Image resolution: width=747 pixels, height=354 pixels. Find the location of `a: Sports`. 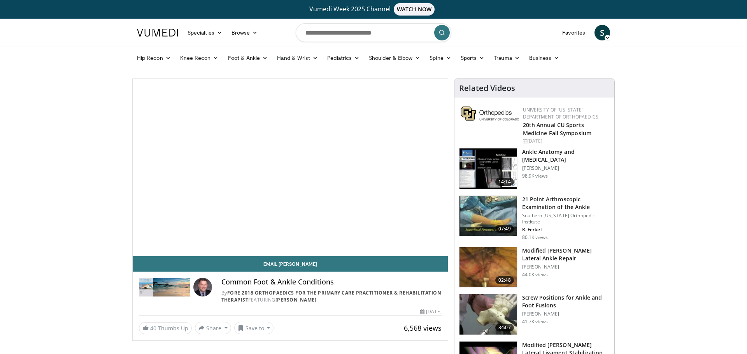

a: Sports is located at coordinates (473, 58).